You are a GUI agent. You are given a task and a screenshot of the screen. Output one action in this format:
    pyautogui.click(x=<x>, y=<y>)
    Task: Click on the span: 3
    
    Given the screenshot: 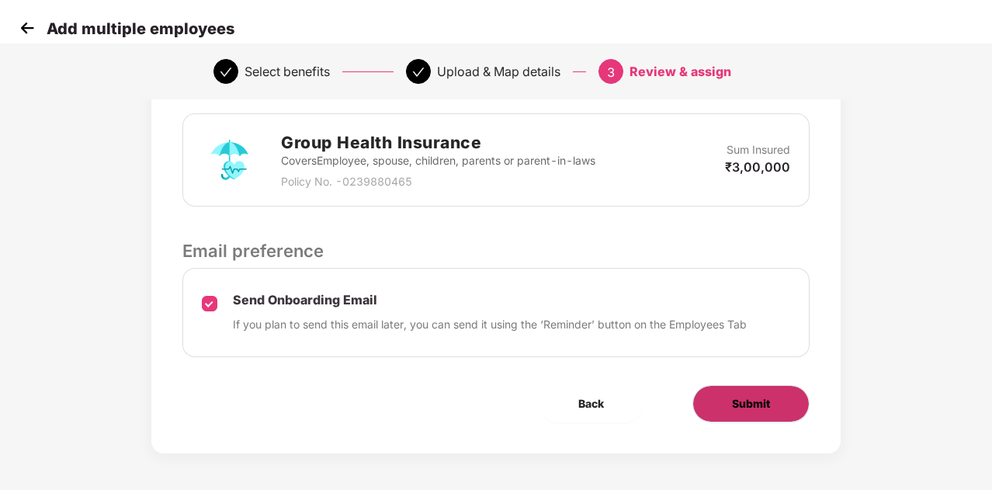 What is the action you would take?
    pyautogui.click(x=611, y=72)
    